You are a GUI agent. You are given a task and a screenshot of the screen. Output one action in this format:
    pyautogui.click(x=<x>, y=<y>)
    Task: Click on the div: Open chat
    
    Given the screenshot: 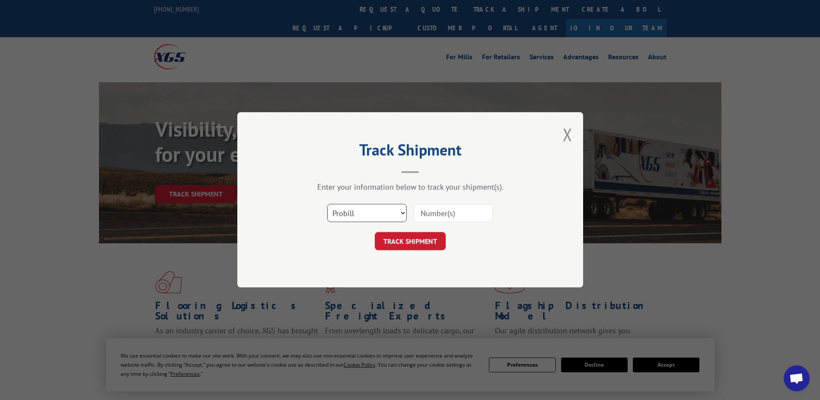 What is the action you would take?
    pyautogui.click(x=797, y=378)
    